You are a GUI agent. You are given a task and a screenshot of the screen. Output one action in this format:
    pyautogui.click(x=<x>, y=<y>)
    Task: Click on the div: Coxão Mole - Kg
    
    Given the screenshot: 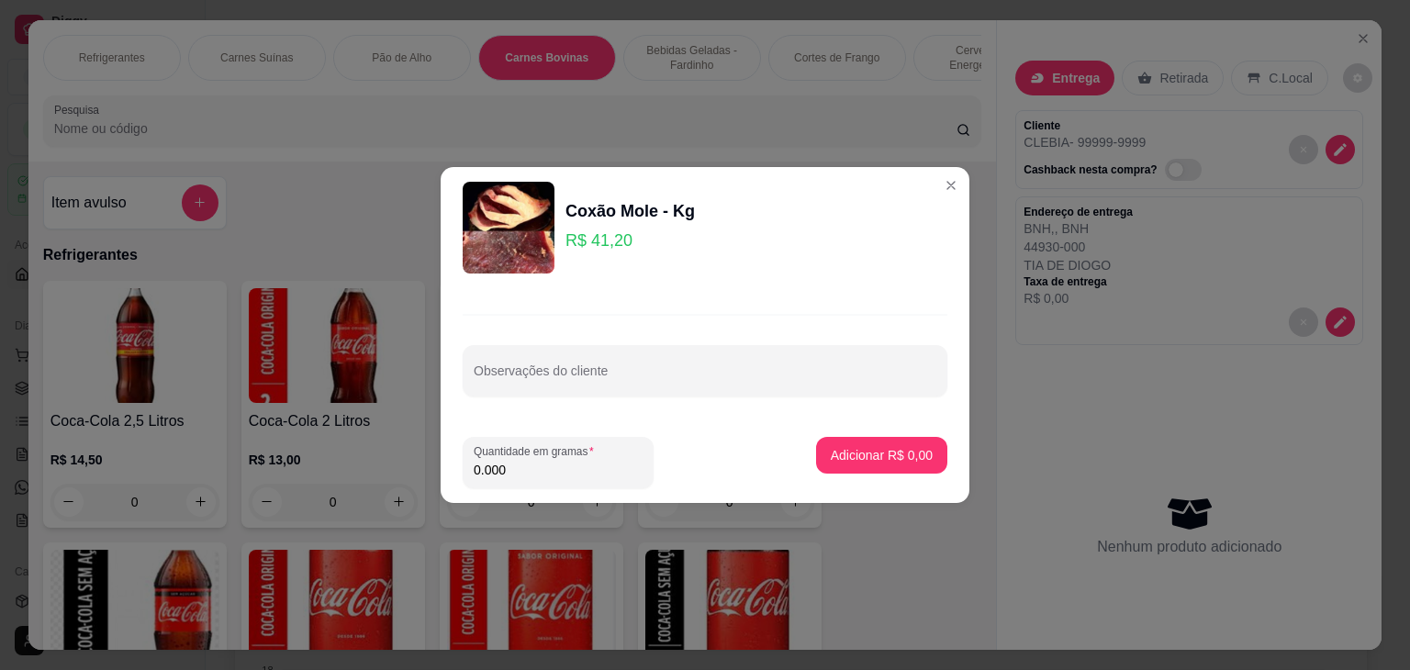 What is the action you would take?
    pyautogui.click(x=630, y=211)
    